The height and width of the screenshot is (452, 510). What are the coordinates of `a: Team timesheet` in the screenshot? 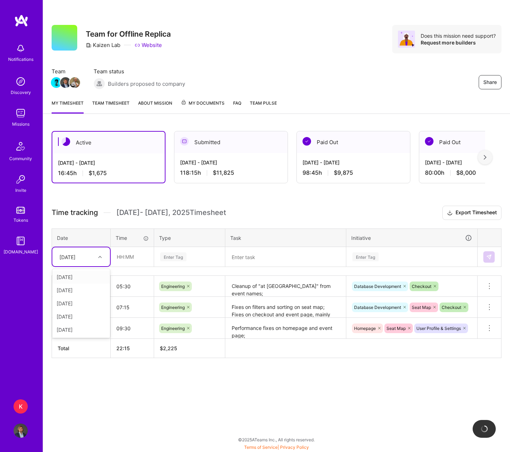 It's located at (111, 106).